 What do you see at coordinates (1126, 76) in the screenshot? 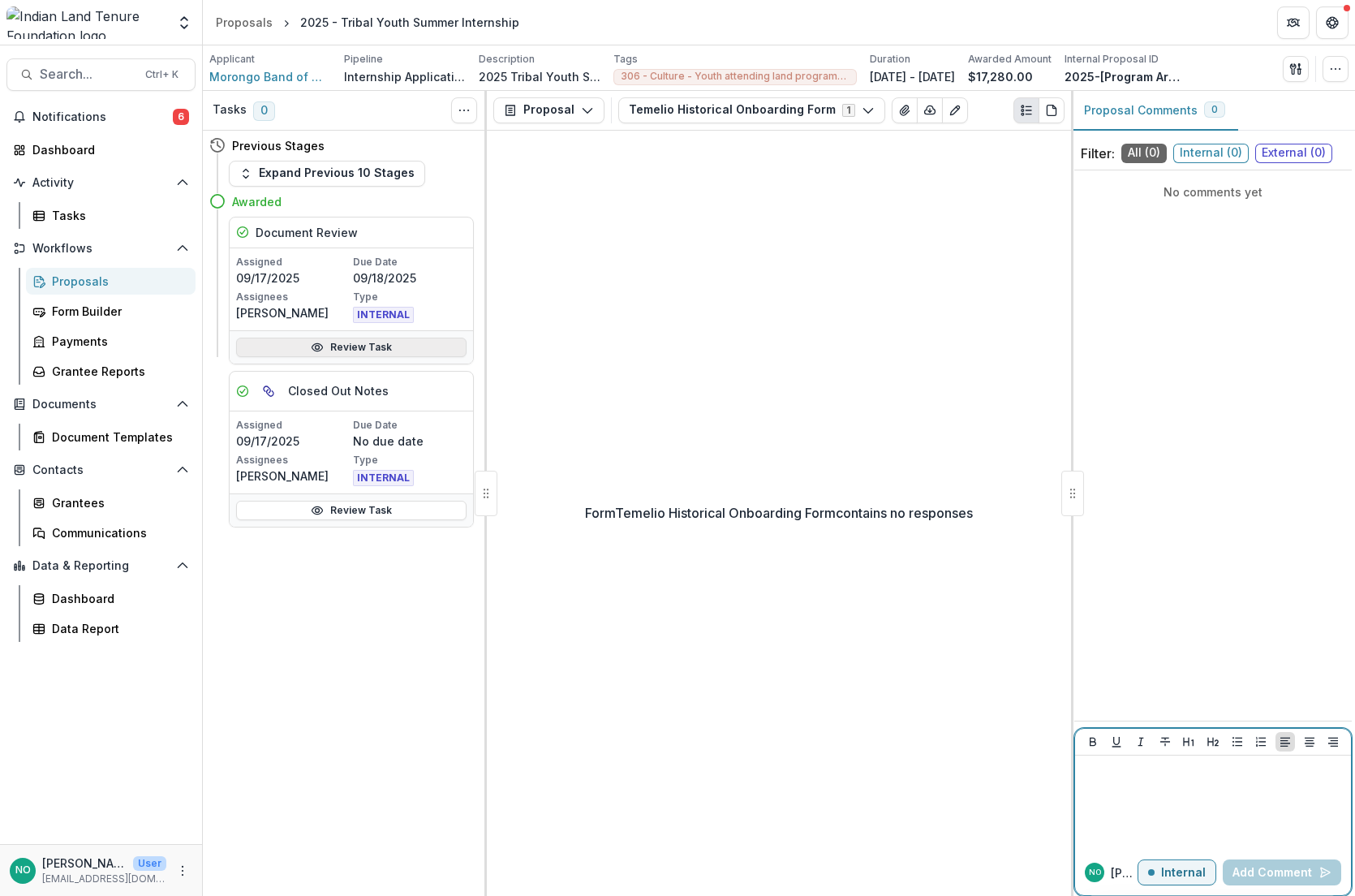
I see `p: 2025-[Program Area Code]-0960` at bounding box center [1126, 76].